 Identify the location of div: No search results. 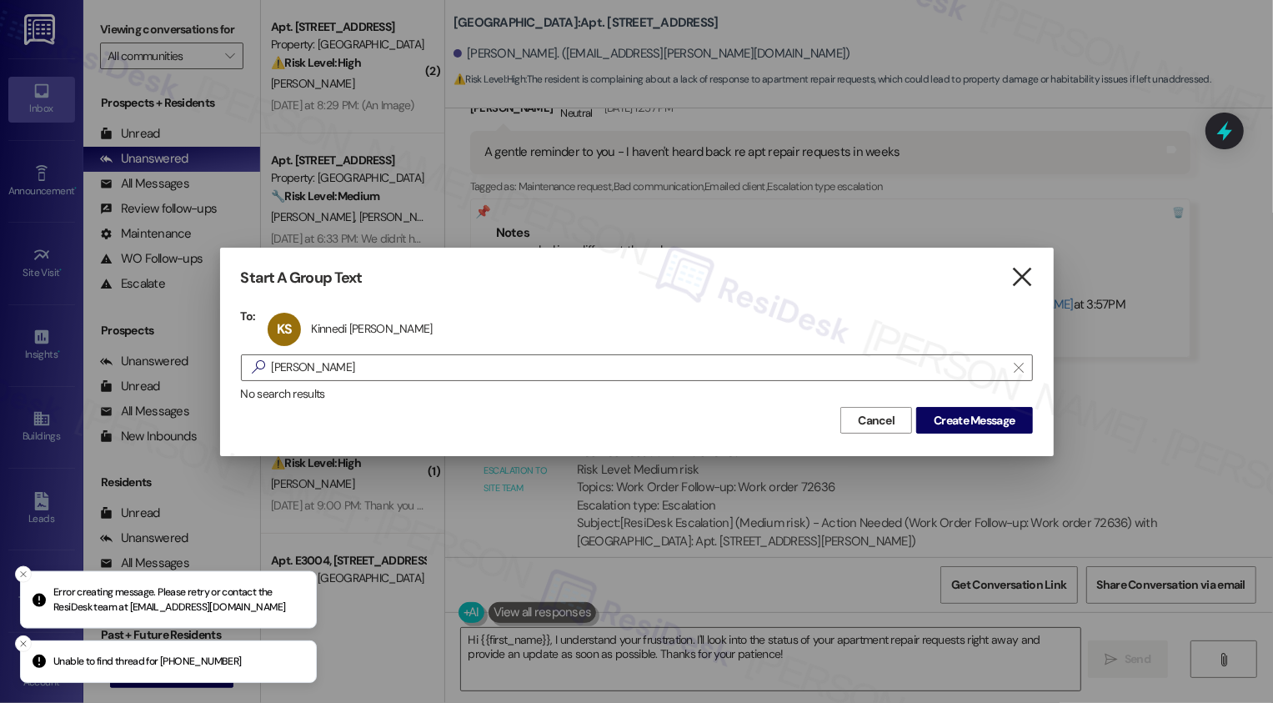
(637, 394).